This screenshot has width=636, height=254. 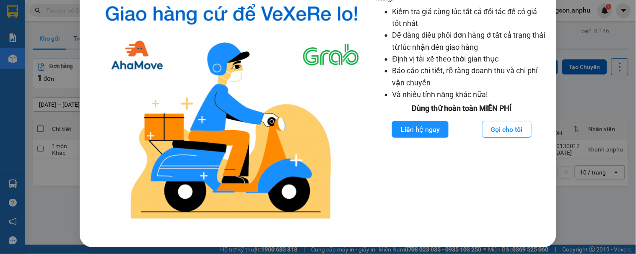 What do you see at coordinates (462, 109) in the screenshot?
I see `div: Dùng thử hoàn toàn MIỄN PHÍ` at bounding box center [462, 109].